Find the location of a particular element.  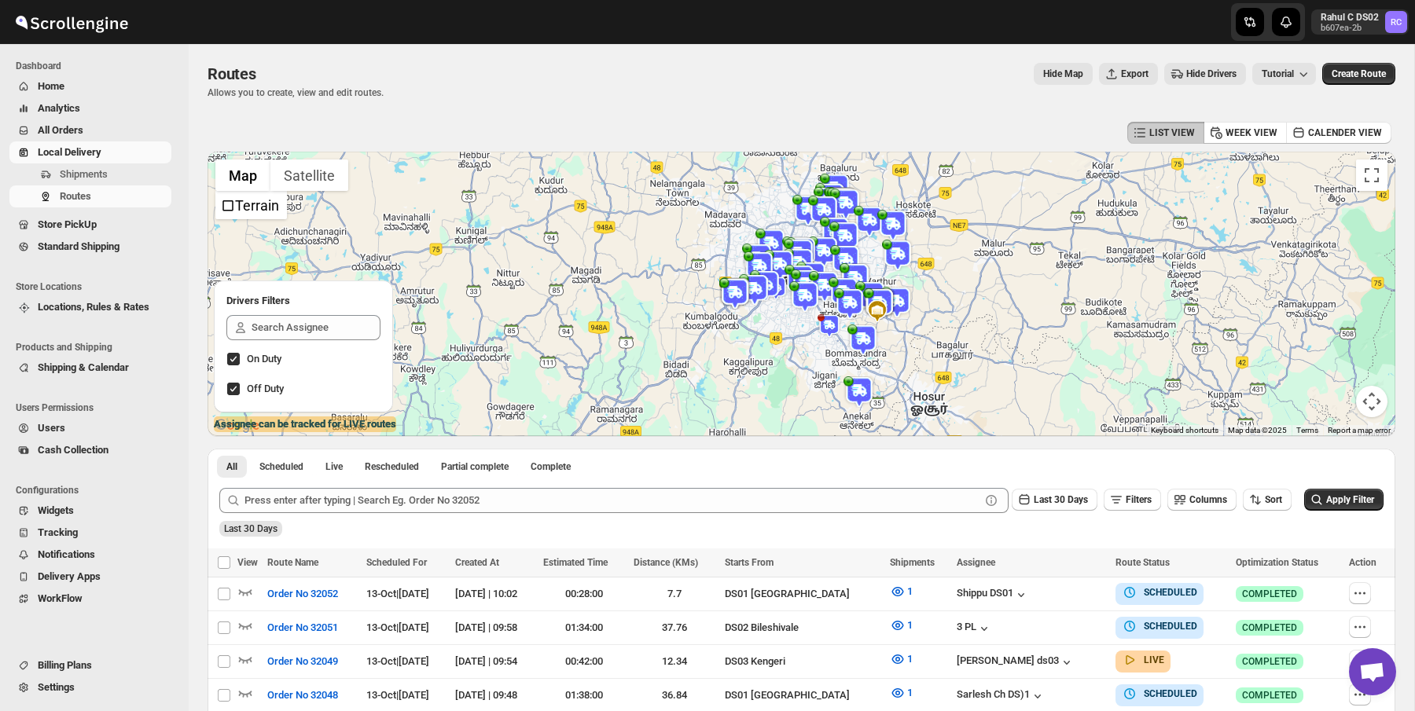

button: LIVE is located at coordinates (1143, 660).